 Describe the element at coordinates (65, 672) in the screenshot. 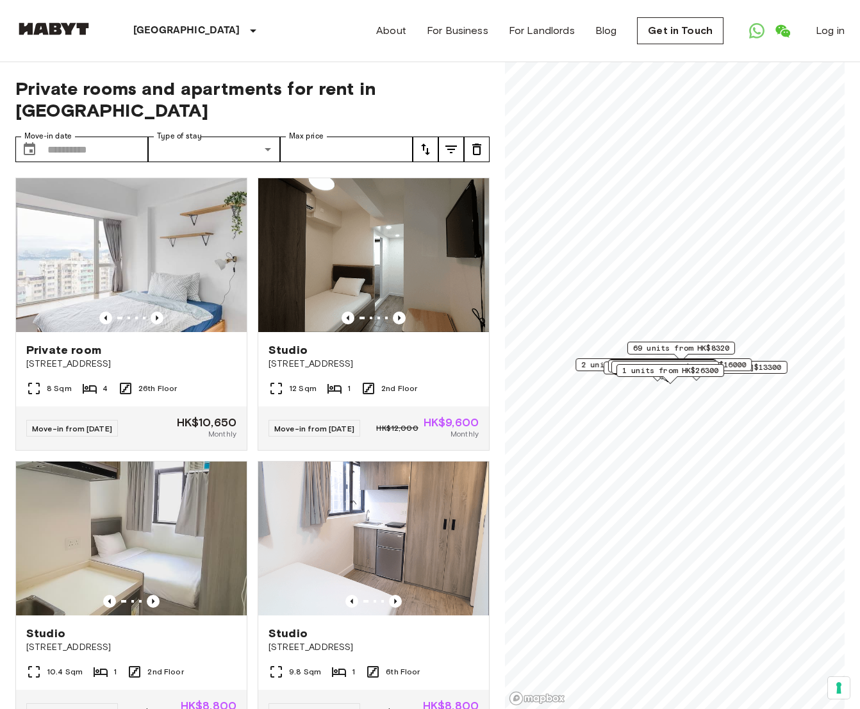

I see `span: 10.4 Sqm` at that location.